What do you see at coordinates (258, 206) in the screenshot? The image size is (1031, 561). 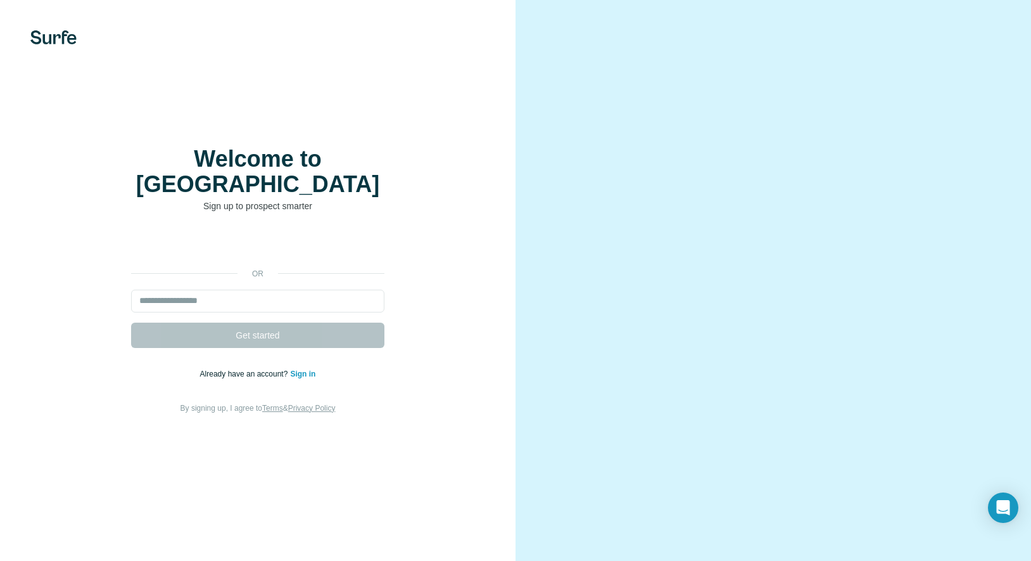 I see `p: Sign up to prospect smarter` at bounding box center [258, 206].